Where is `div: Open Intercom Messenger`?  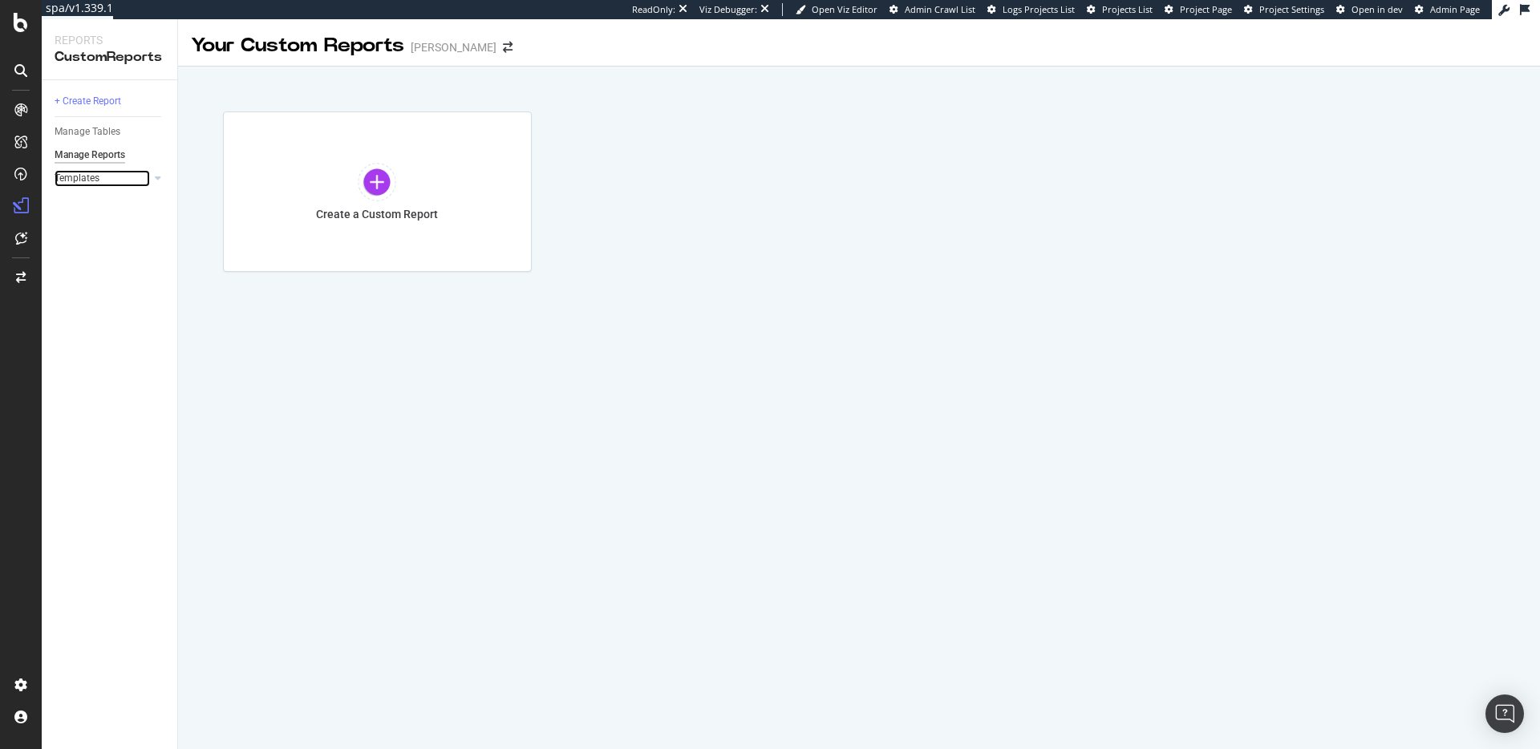
div: Open Intercom Messenger is located at coordinates (1505, 714).